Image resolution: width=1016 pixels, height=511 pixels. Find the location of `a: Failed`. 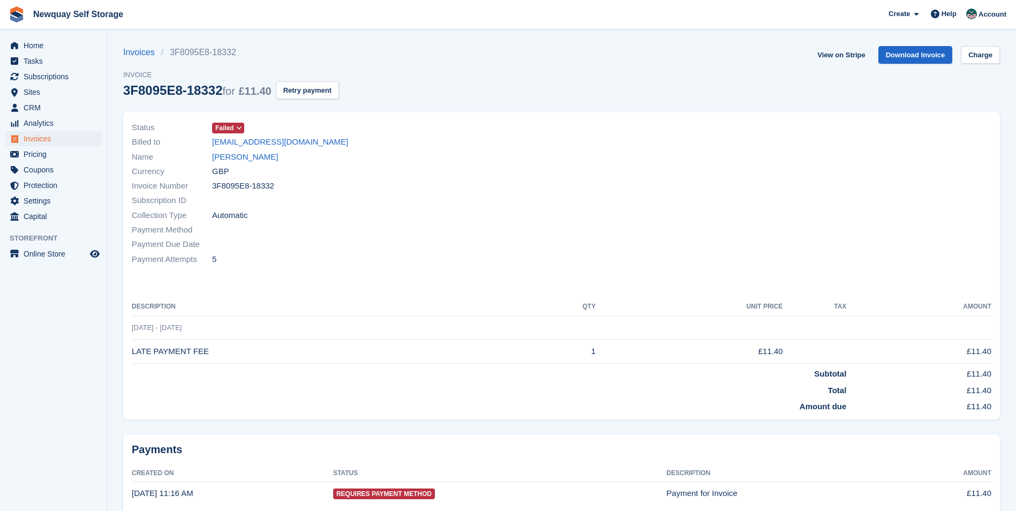

a: Failed is located at coordinates (228, 127).